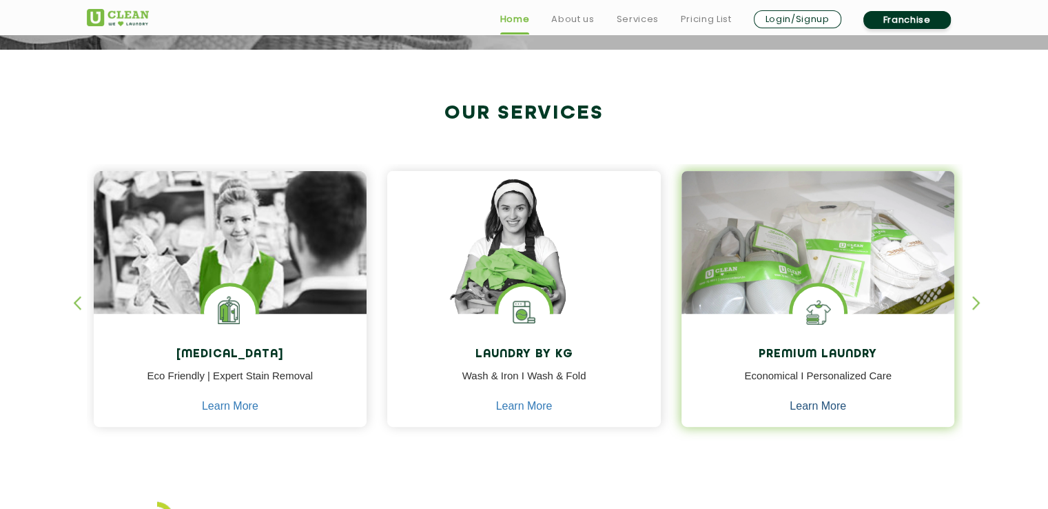 The height and width of the screenshot is (509, 1048). What do you see at coordinates (524, 383) in the screenshot?
I see `p: Wash & Iron I Wash & Fold` at bounding box center [524, 383].